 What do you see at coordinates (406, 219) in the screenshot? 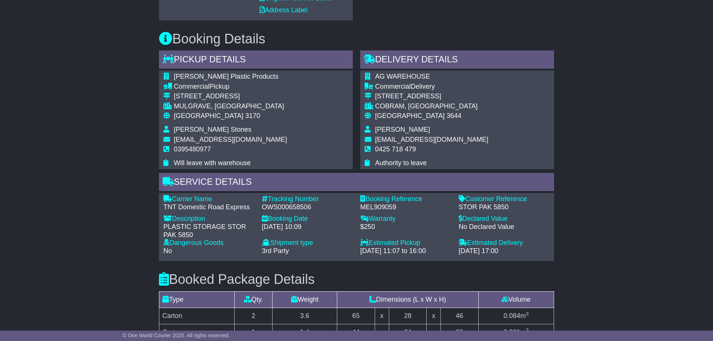
I see `div: Warranty` at bounding box center [406, 219].